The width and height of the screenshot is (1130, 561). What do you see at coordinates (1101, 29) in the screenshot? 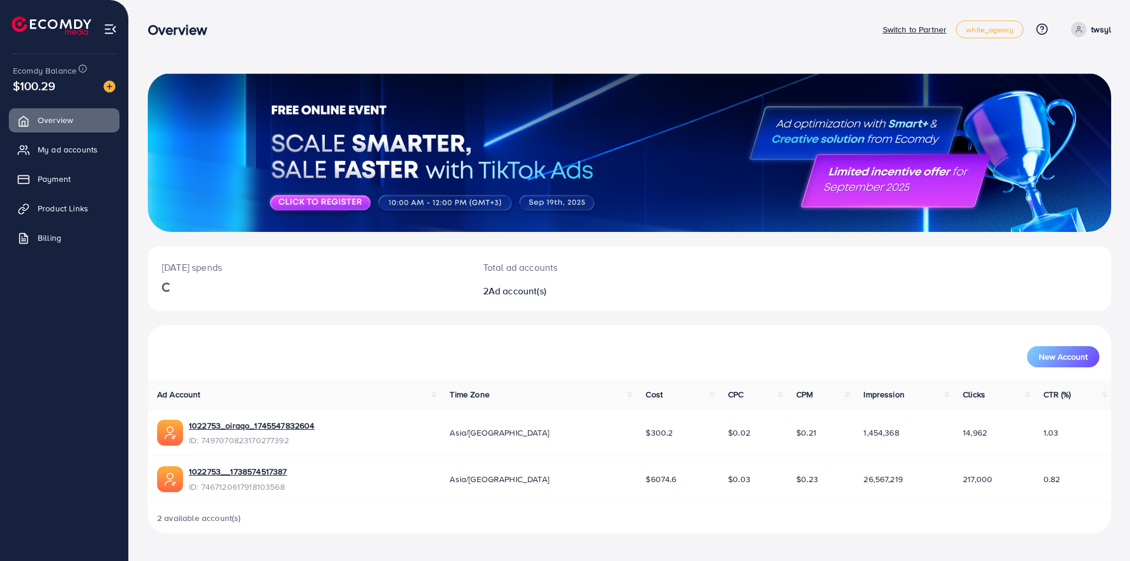
I see `p: twsyl` at bounding box center [1101, 29].